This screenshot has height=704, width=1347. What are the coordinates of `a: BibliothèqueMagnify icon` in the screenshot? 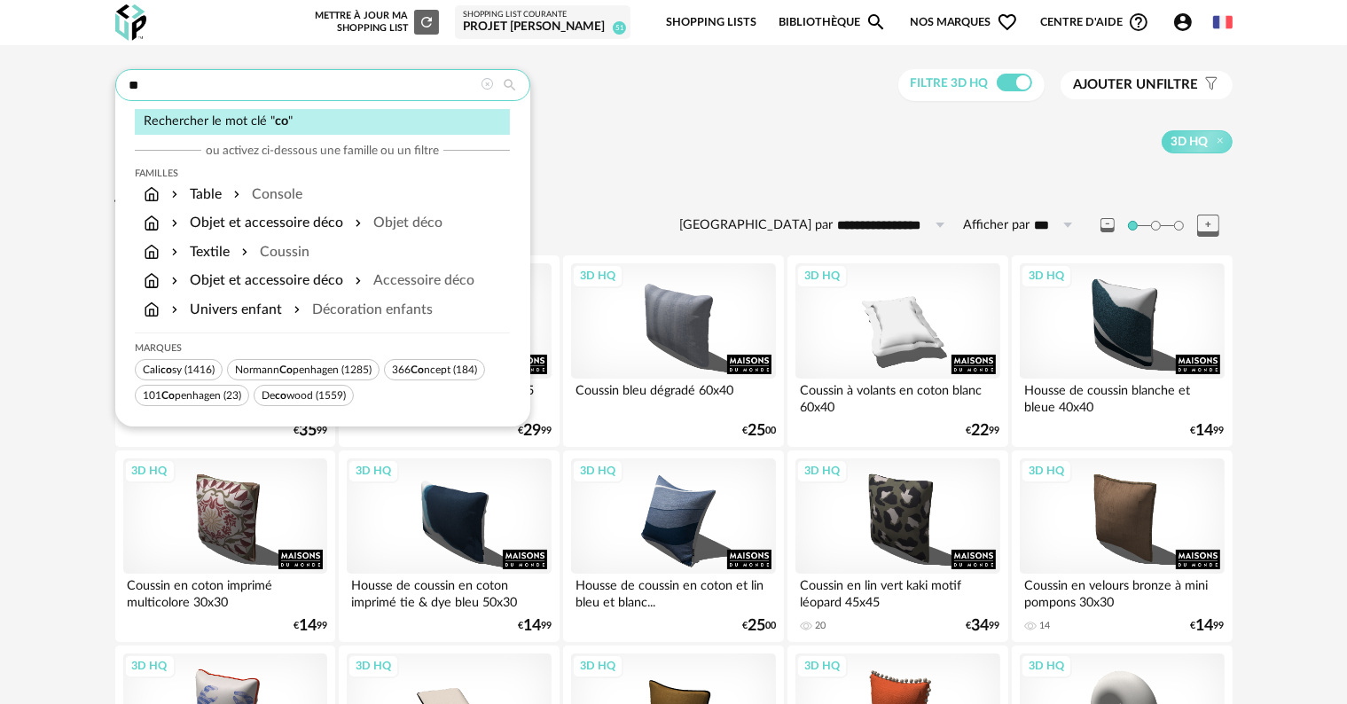 It's located at (832, 22).